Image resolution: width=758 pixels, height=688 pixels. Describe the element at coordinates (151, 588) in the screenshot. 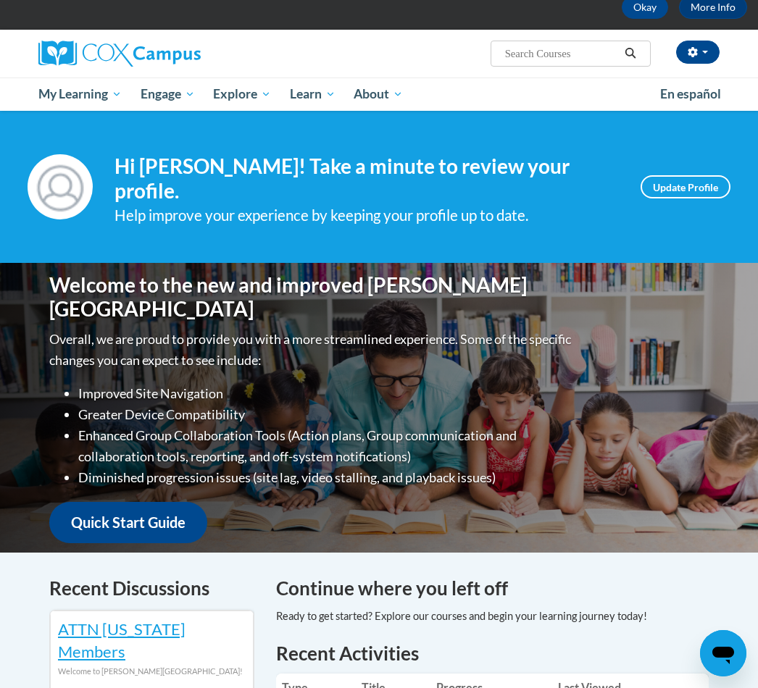

I see `h4: Recent Discussions` at that location.